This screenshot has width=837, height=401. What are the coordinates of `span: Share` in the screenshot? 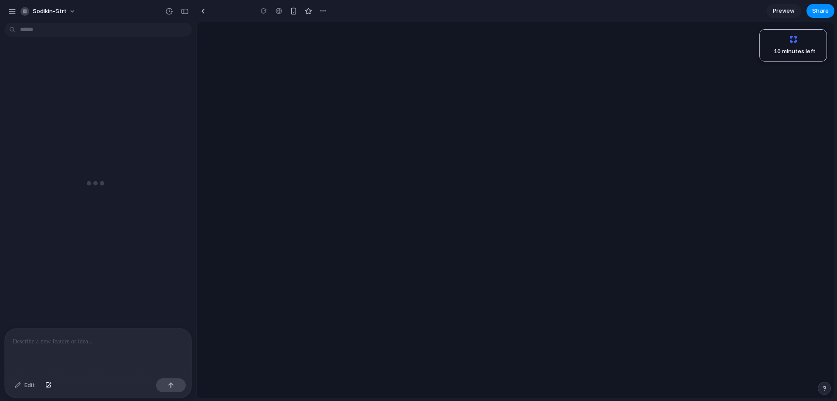 It's located at (821, 11).